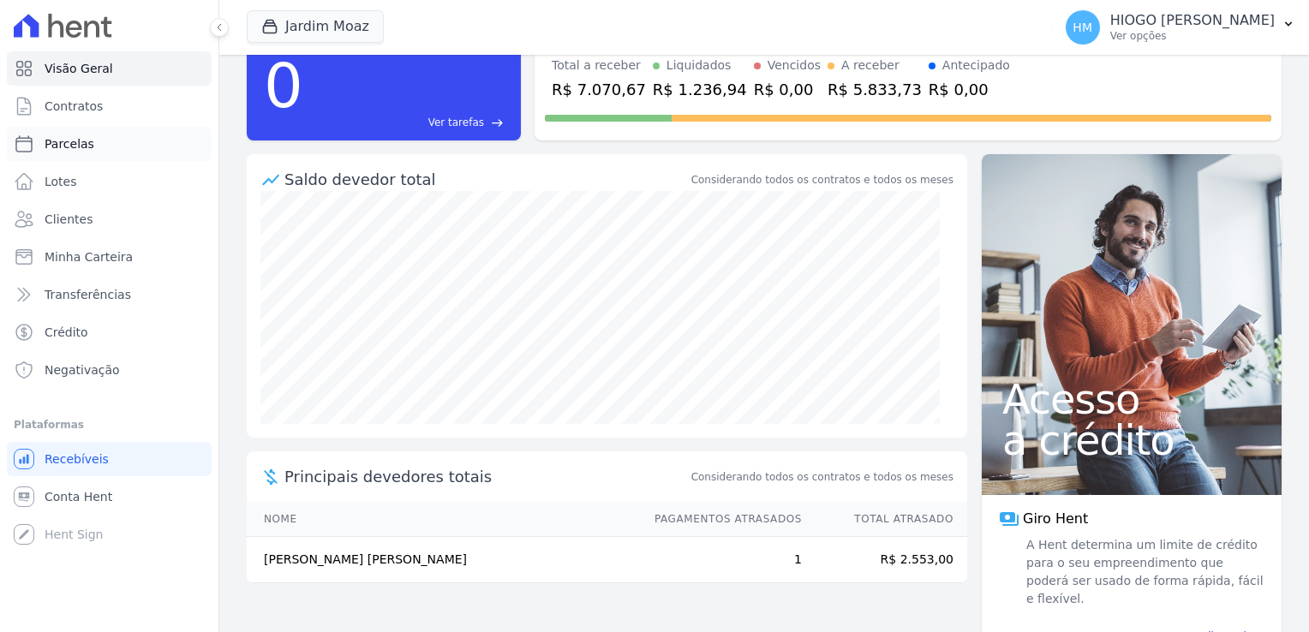 This screenshot has width=1309, height=632. I want to click on div: Liquidados, so click(699, 65).